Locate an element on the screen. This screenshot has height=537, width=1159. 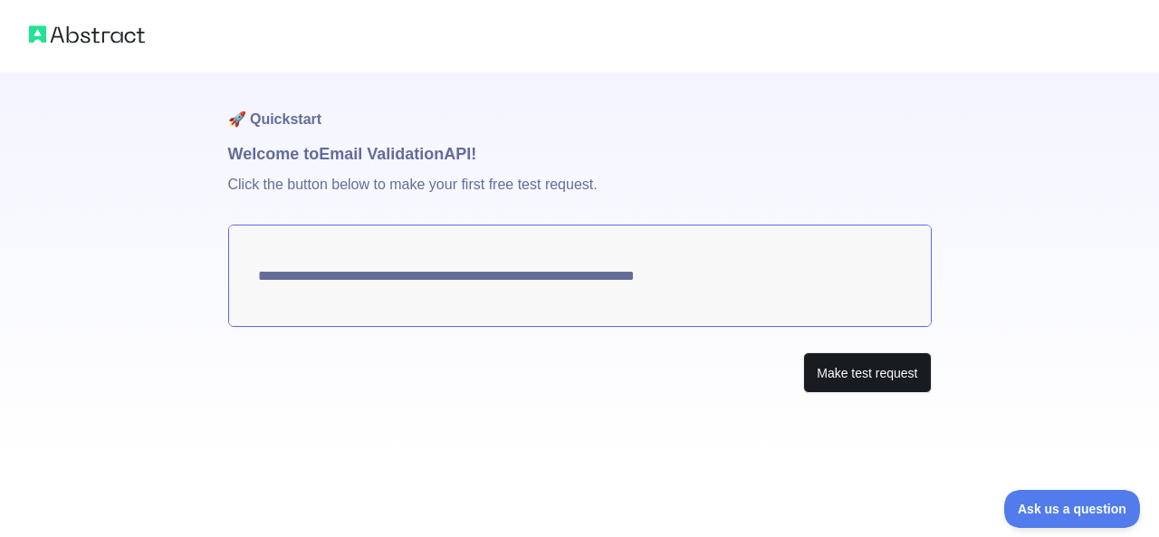
h1: Welcome to Email Validation API! is located at coordinates (579, 154).